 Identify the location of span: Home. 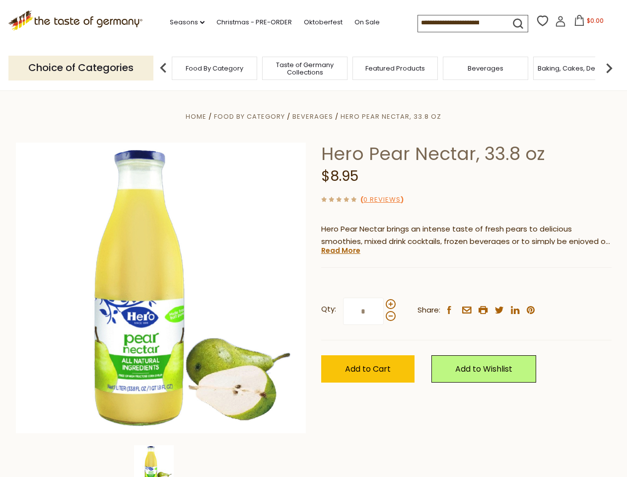
(196, 116).